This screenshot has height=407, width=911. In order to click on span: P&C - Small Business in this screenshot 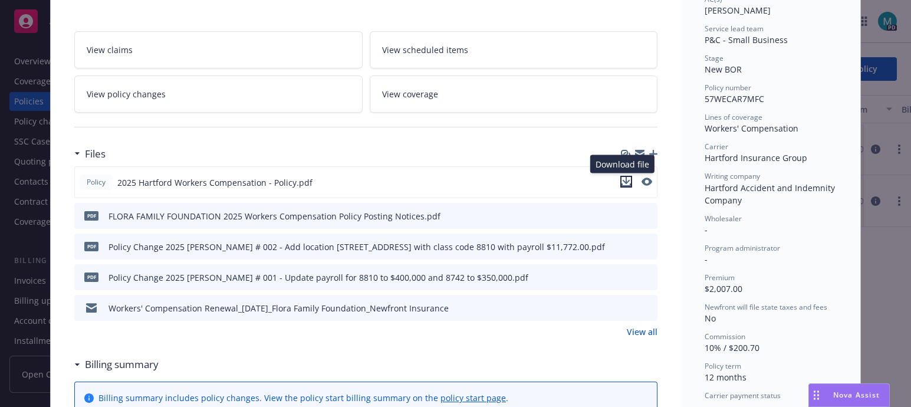, I will do `click(746, 39)`.